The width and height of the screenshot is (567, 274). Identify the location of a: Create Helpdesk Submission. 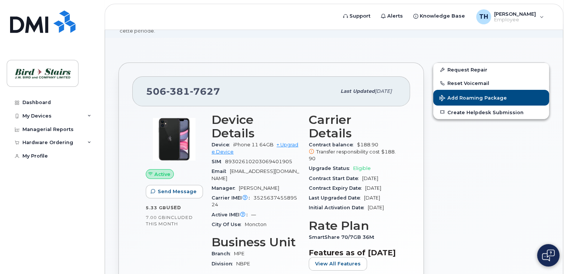
(491, 112).